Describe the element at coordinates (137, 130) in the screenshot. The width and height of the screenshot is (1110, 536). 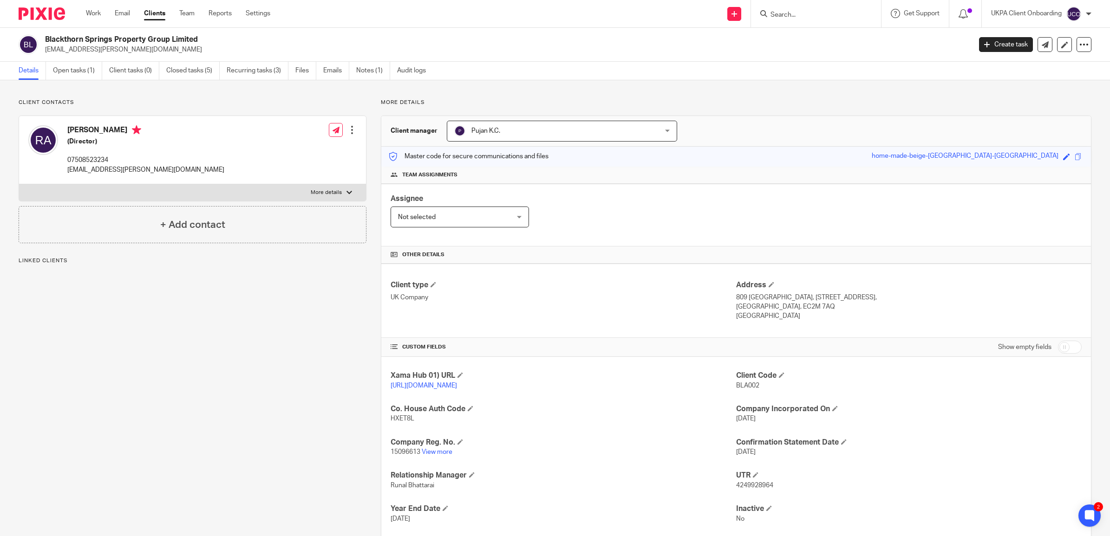
I see `i: Primary` at that location.